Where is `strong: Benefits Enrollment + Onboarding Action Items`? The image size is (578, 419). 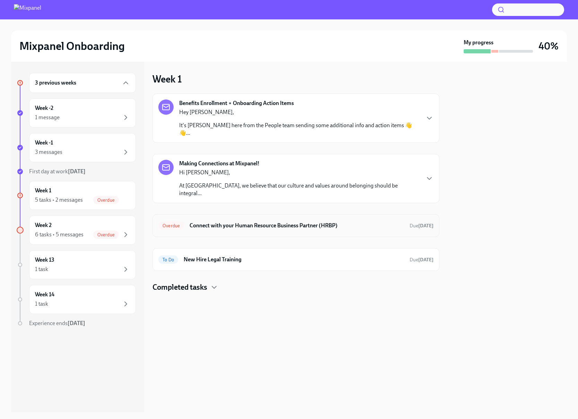 strong: Benefits Enrollment + Onboarding Action Items is located at coordinates (236, 103).